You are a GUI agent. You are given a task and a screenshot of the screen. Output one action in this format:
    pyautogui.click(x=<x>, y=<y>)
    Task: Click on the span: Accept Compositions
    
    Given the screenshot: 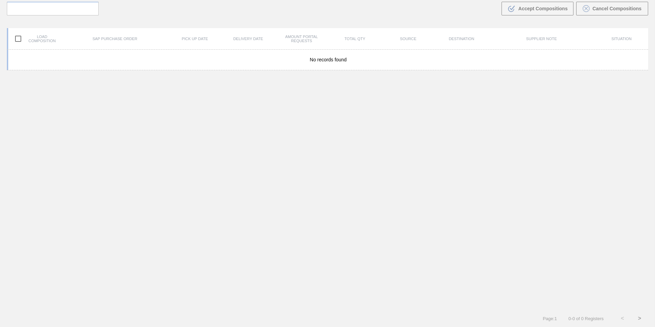 What is the action you would take?
    pyautogui.click(x=543, y=9)
    